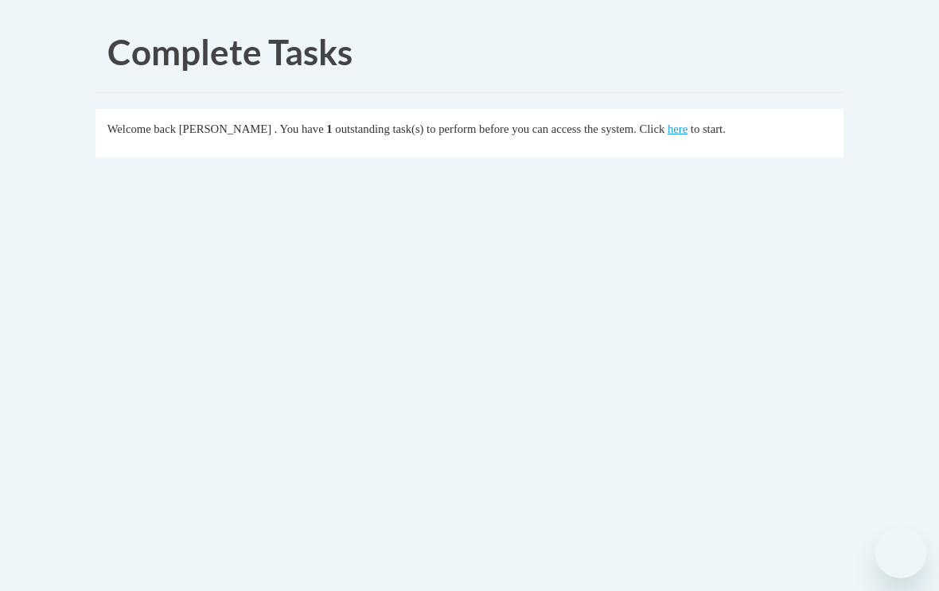 This screenshot has height=591, width=939. I want to click on span: to start., so click(708, 129).